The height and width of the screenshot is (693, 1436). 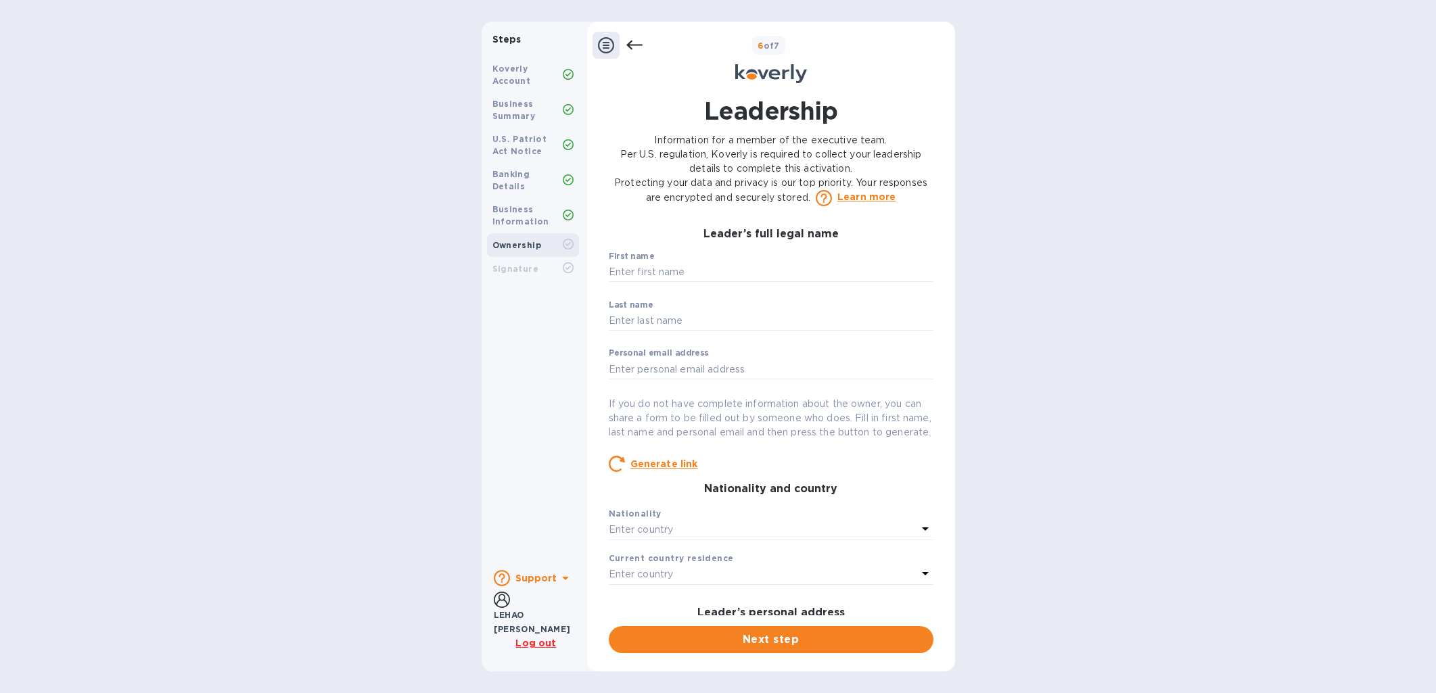 I want to click on b: Signature, so click(x=515, y=269).